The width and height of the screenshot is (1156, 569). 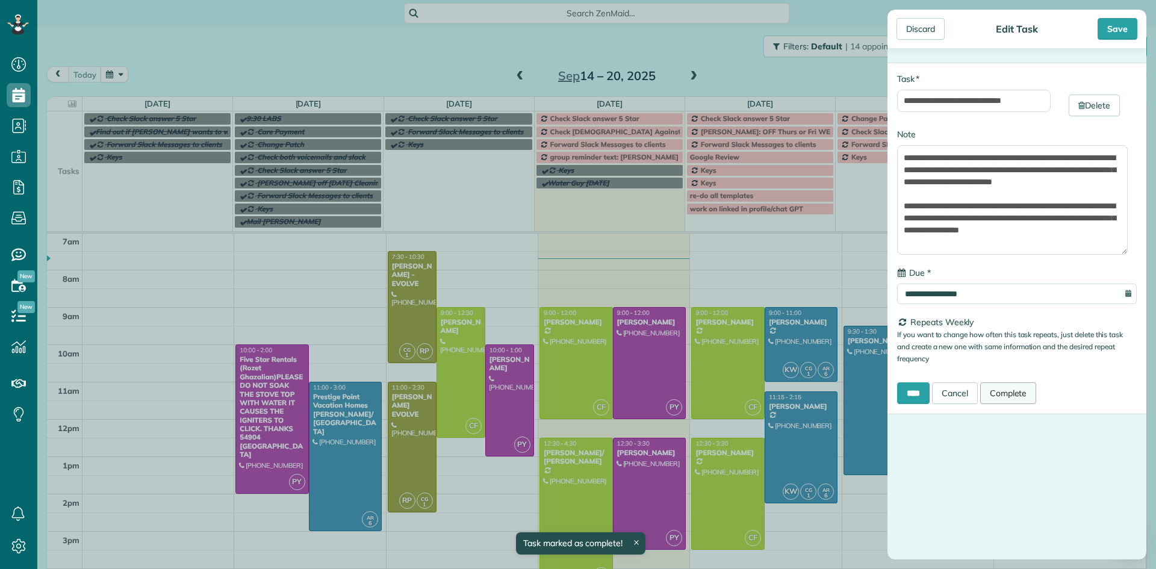 What do you see at coordinates (920, 29) in the screenshot?
I see `div: Discard` at bounding box center [920, 29].